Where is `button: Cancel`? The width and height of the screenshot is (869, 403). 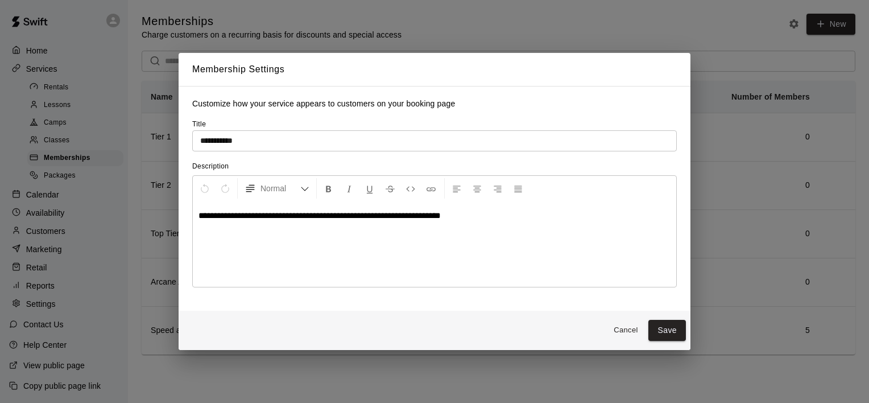
button: Cancel is located at coordinates (626, 330).